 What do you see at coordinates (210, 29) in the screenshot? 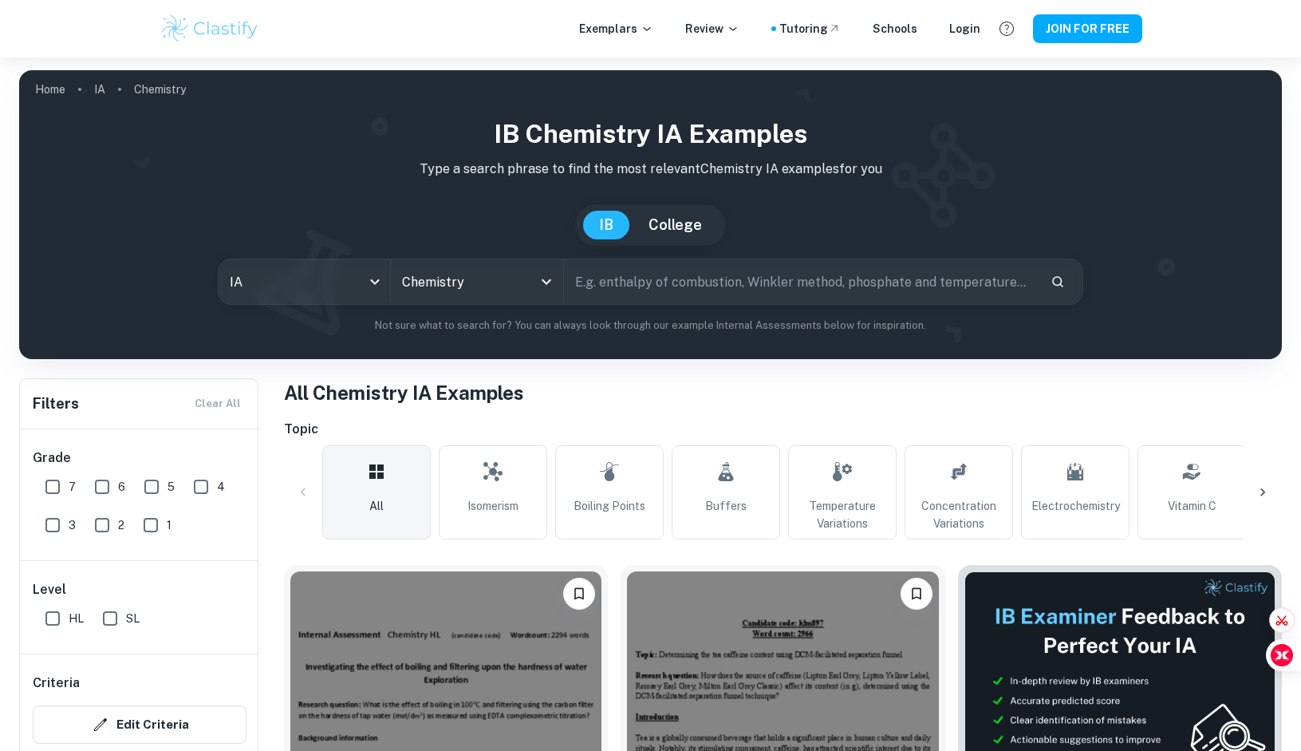
I see `a: Clastify logo` at bounding box center [210, 29].